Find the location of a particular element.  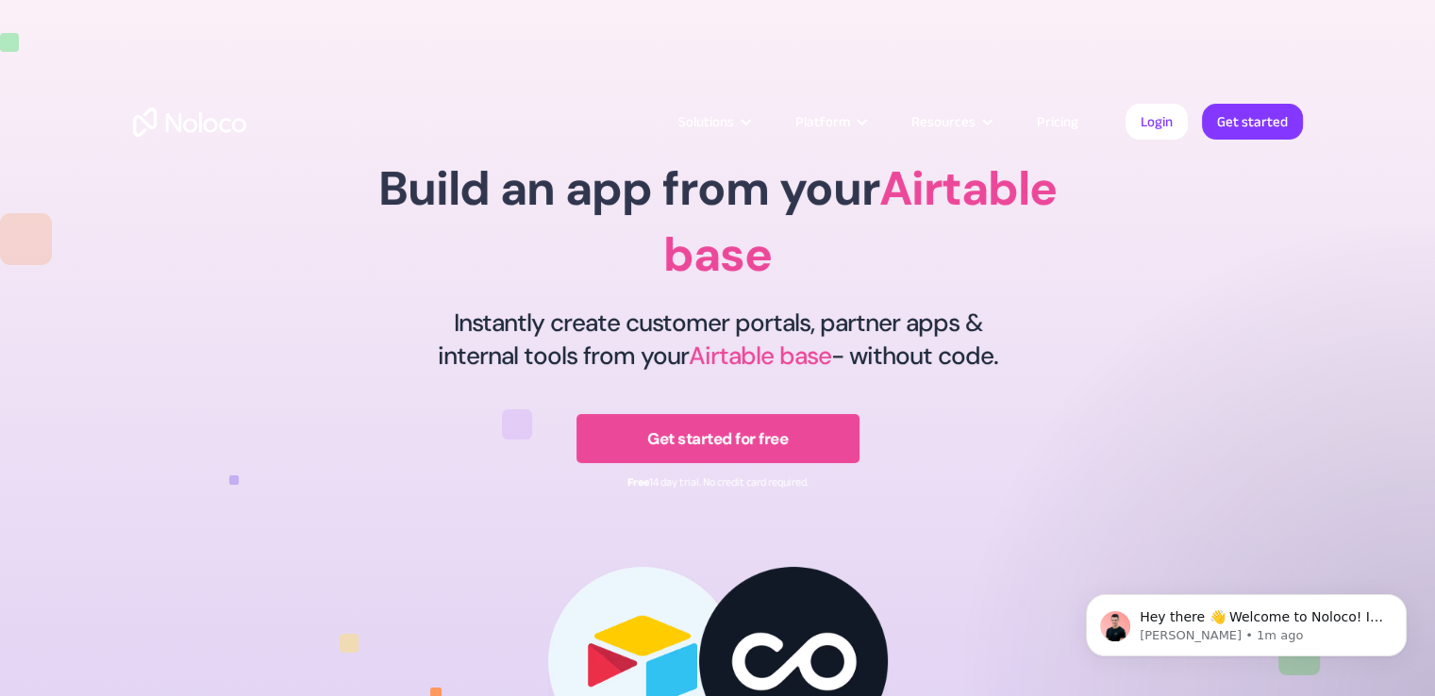

div: 14 day trial. No credit card required. is located at coordinates (718, 482).